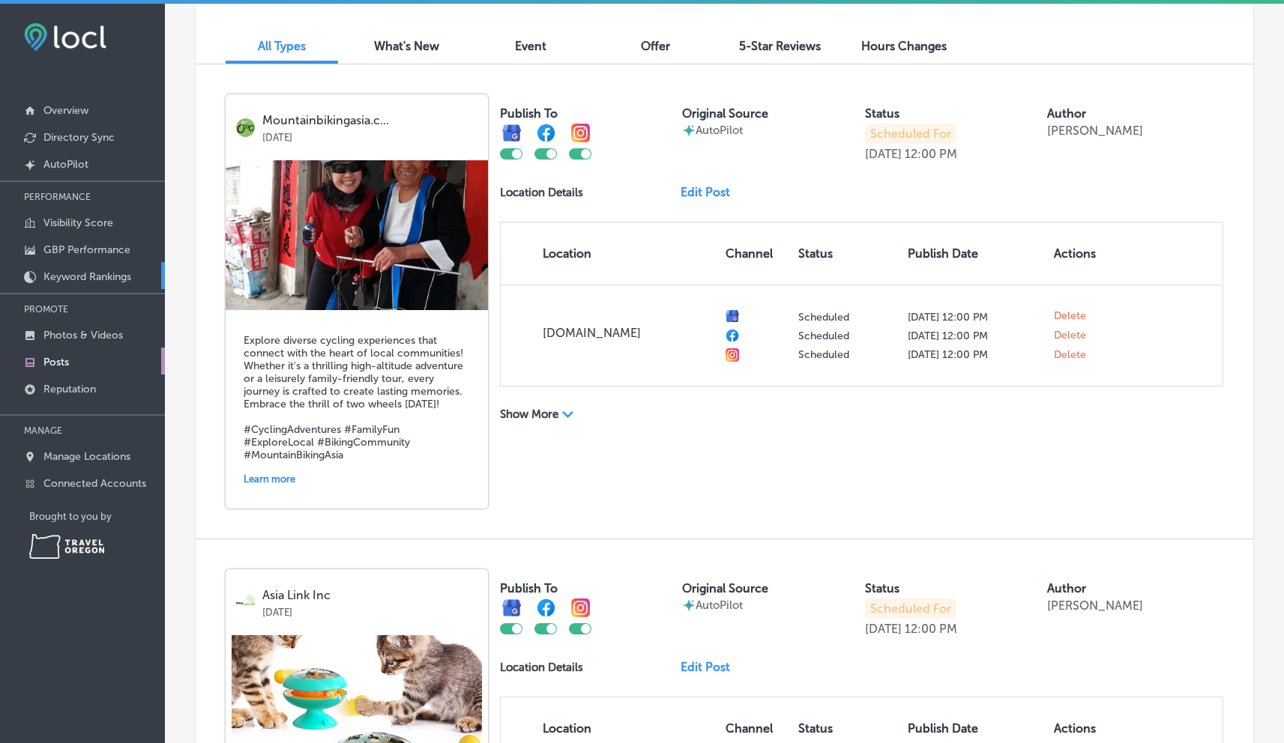 The image size is (1284, 743). Describe the element at coordinates (94, 483) in the screenshot. I see `p: Connected Accounts` at that location.